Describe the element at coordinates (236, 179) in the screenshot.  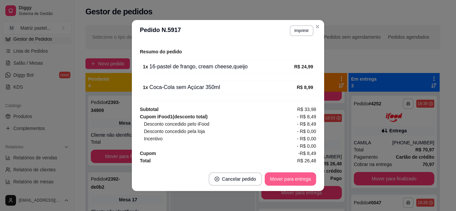
I see `button: close-circleCancelar pedido` at that location.